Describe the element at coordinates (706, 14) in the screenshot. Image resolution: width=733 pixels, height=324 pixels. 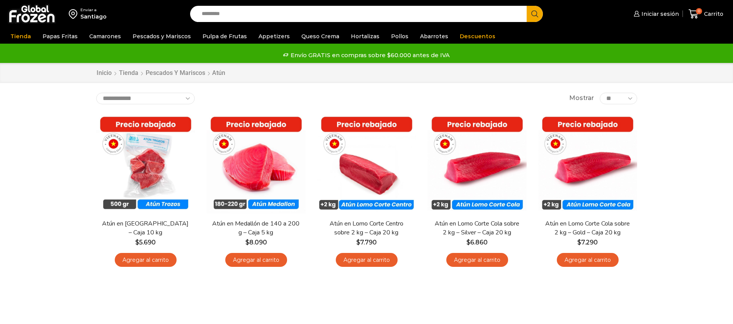
I see `a: 0 Carrito` at that location.